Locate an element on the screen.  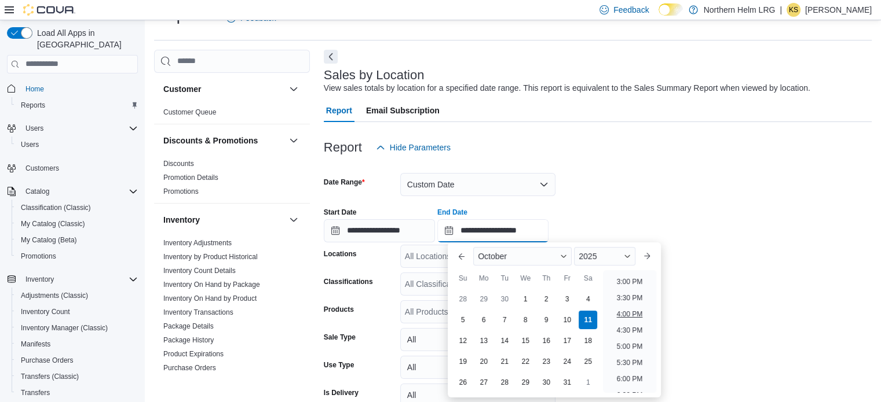
a: Customer Queue is located at coordinates (189, 112).